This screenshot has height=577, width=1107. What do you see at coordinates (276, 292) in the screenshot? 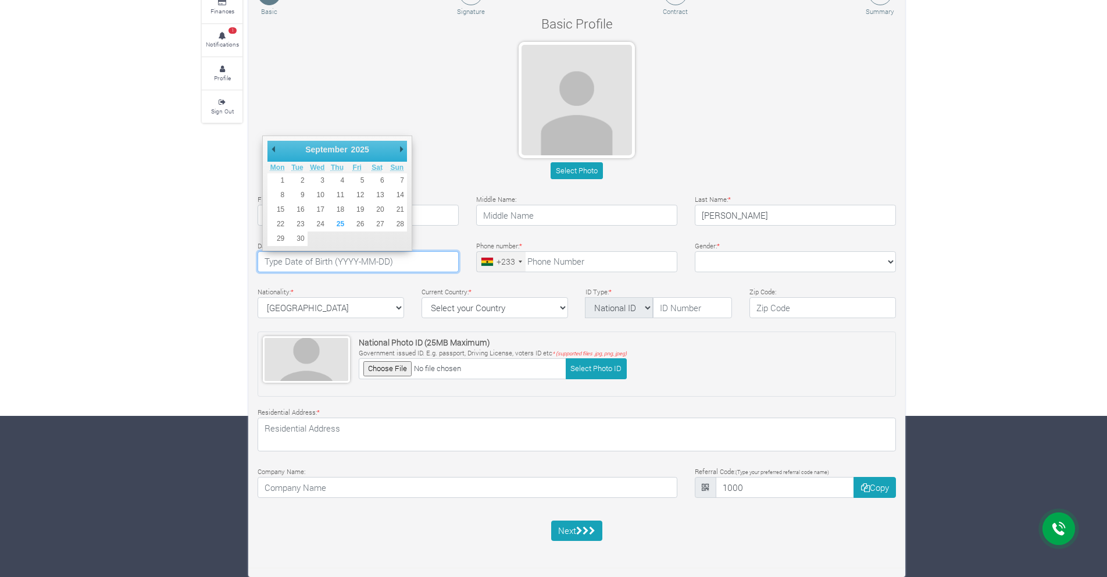
I see `label: Nationality:` at bounding box center [276, 292].